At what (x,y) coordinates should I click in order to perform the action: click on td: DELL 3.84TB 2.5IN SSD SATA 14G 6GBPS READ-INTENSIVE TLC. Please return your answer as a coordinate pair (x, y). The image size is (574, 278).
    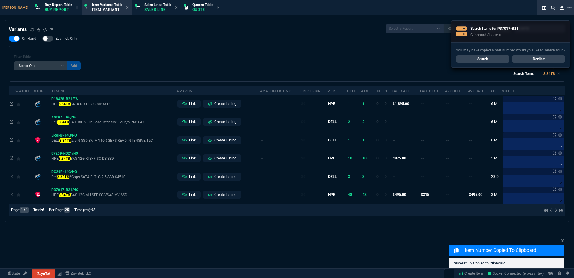
    Looking at the image, I should click on (114, 140).